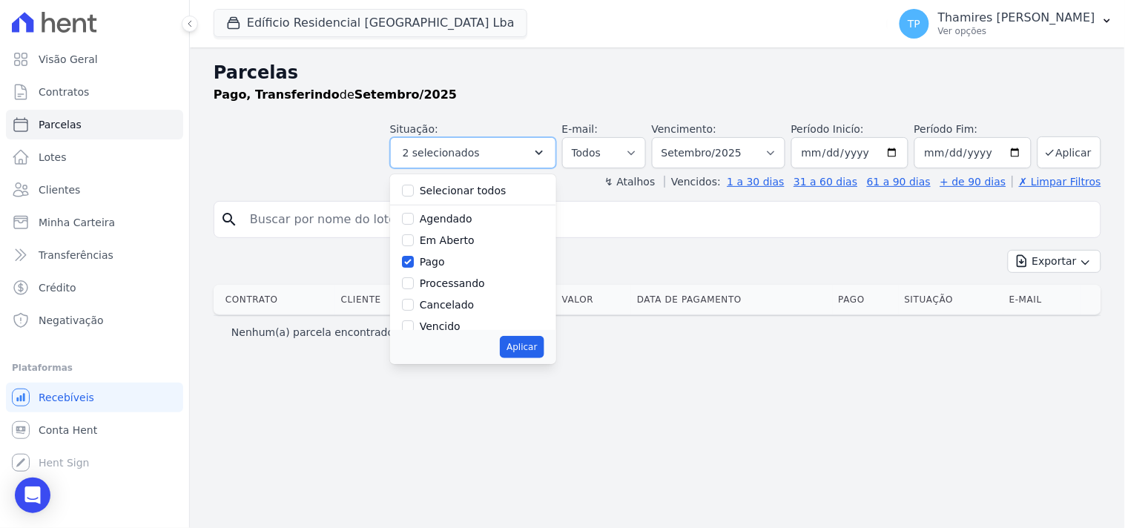  Describe the element at coordinates (94, 255) in the screenshot. I see `a: Transferências` at that location.